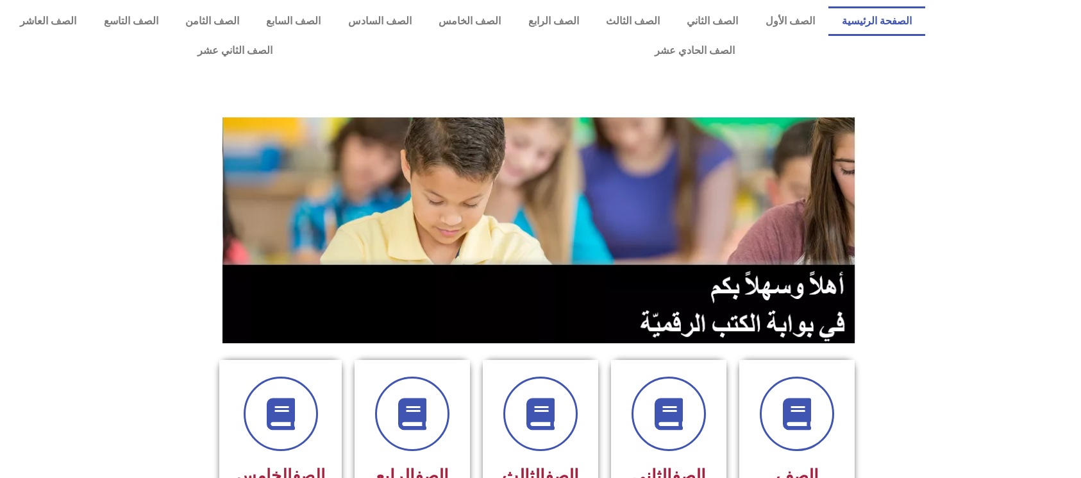 The width and height of the screenshot is (1081, 478). Describe the element at coordinates (48, 21) in the screenshot. I see `a: الصف العاشر` at that location.